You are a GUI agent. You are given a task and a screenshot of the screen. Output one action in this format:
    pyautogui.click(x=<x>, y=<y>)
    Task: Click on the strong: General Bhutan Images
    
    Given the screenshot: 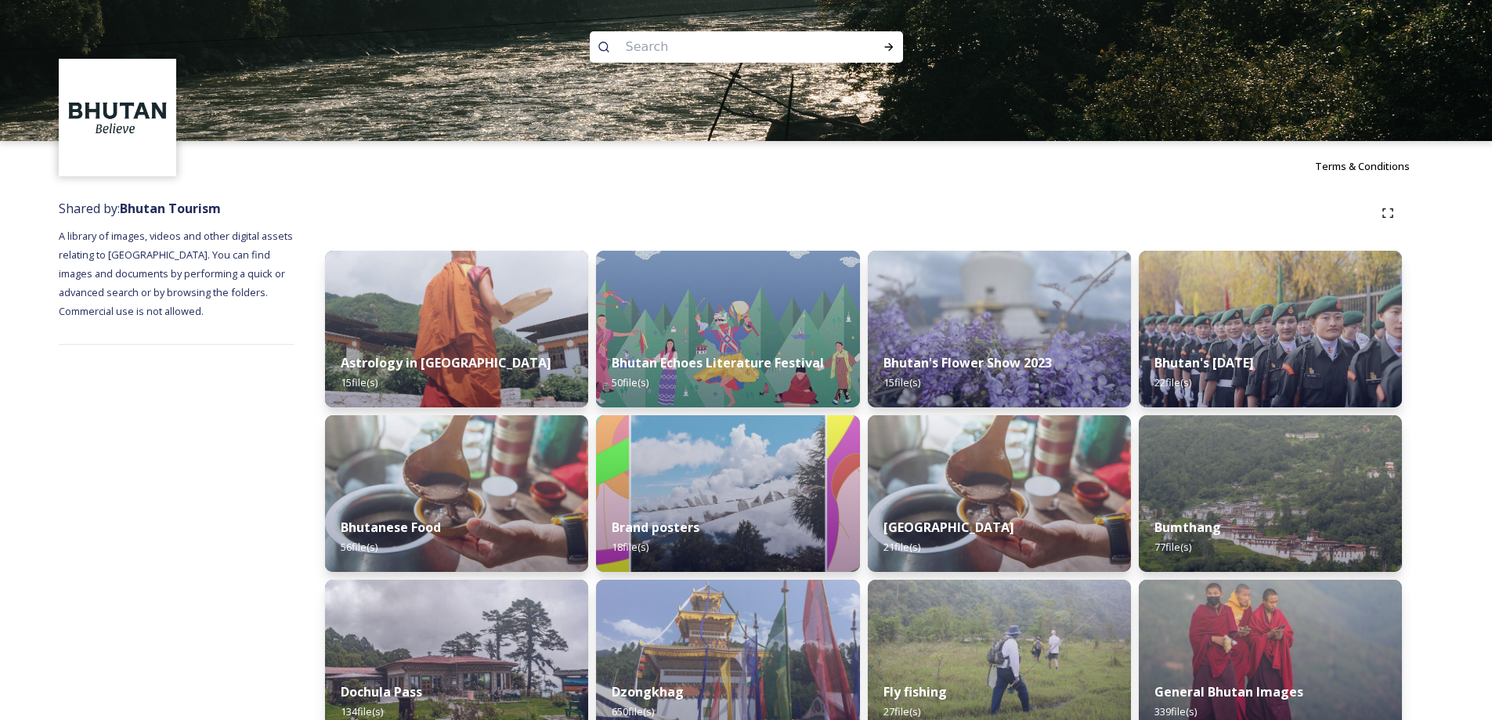 What is the action you would take?
    pyautogui.click(x=1229, y=692)
    